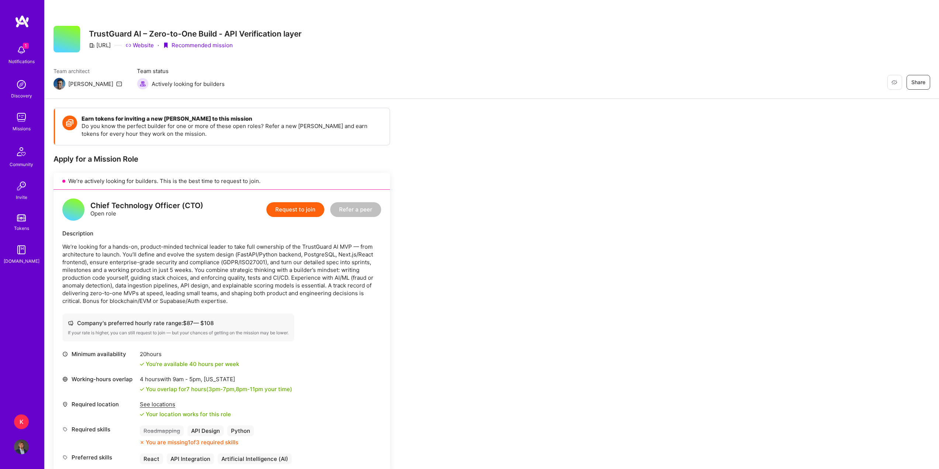 This screenshot has height=469, width=939. Describe the element at coordinates (139, 45) in the screenshot. I see `a: Website` at that location.